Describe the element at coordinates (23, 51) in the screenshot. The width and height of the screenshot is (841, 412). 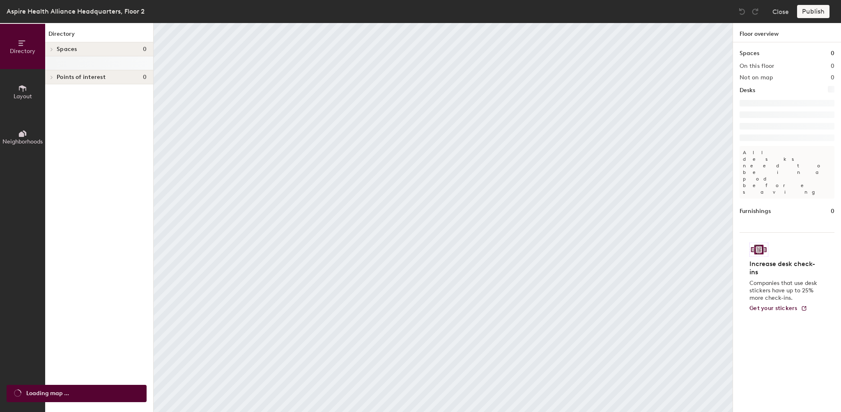
I see `span: Directory` at that location.